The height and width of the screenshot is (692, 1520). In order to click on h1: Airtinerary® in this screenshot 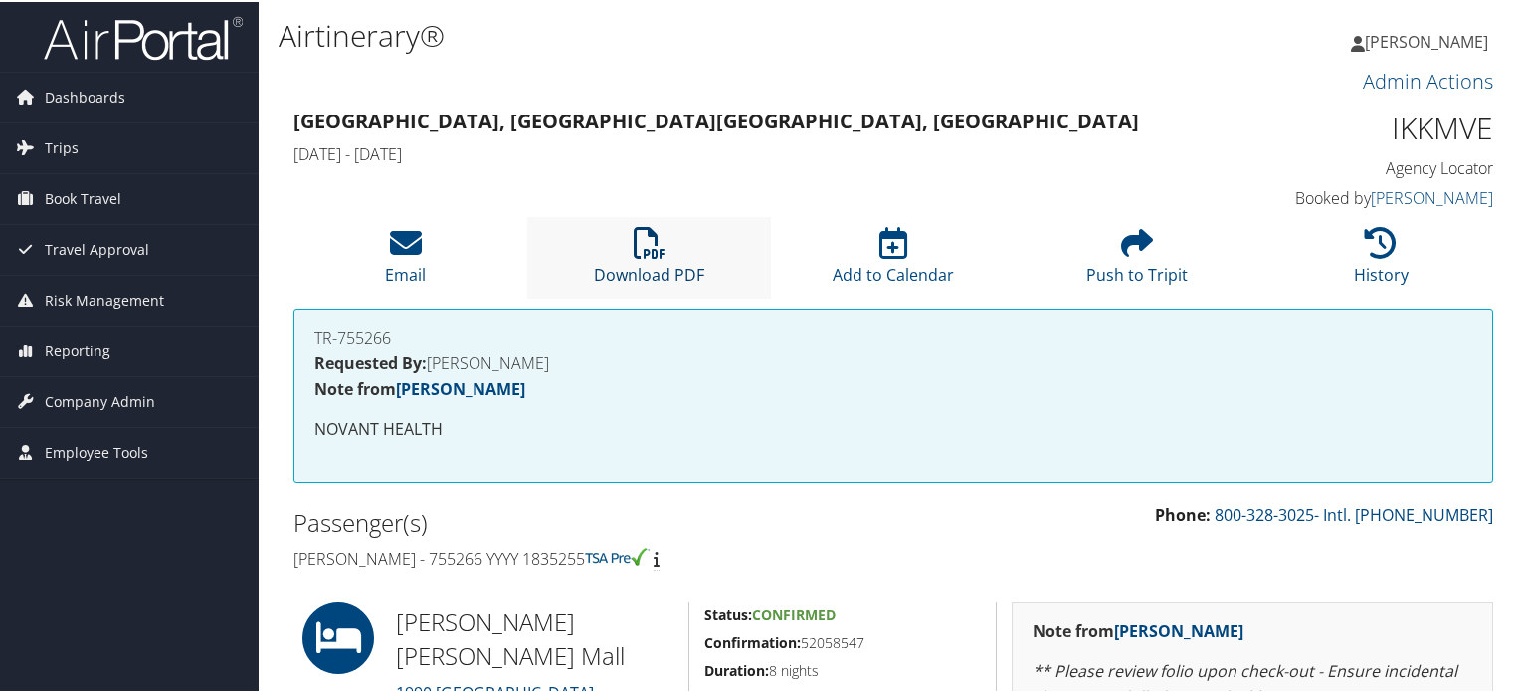, I will do `click(689, 34)`.